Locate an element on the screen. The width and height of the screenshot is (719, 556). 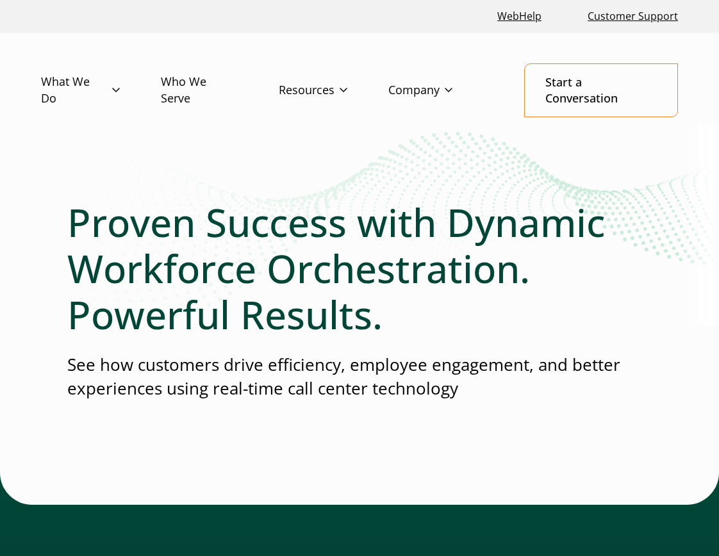
p: See how customers drive efficiency, employee engagement, and better experiences using real-time c... is located at coordinates (360, 377).